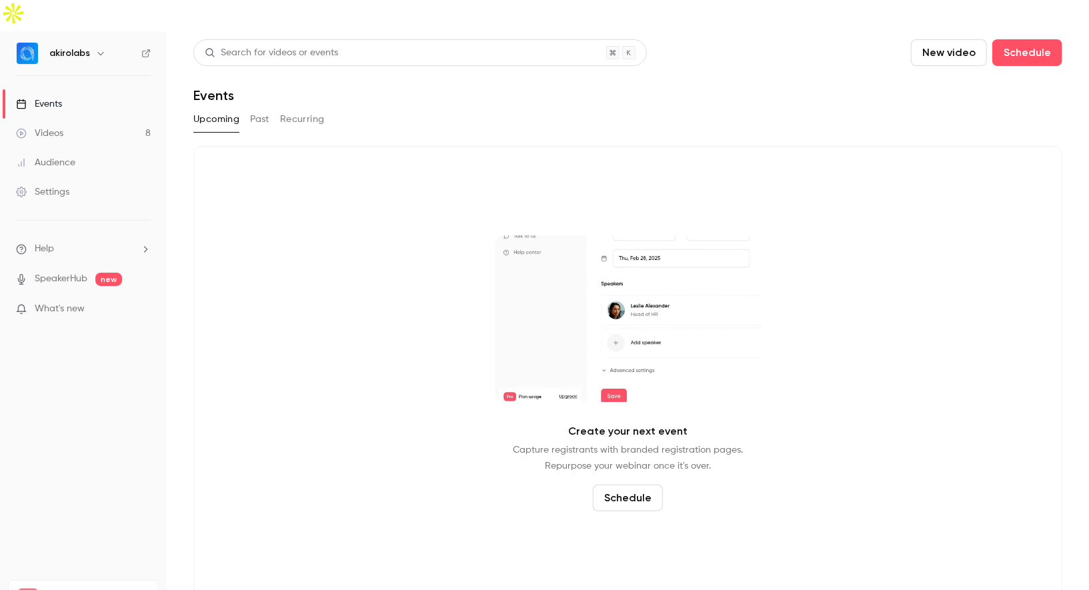  What do you see at coordinates (627, 458) in the screenshot?
I see `p: Capture registrants with branded registration pages. Repurpose your webinar once it's over.` at bounding box center [627, 458].